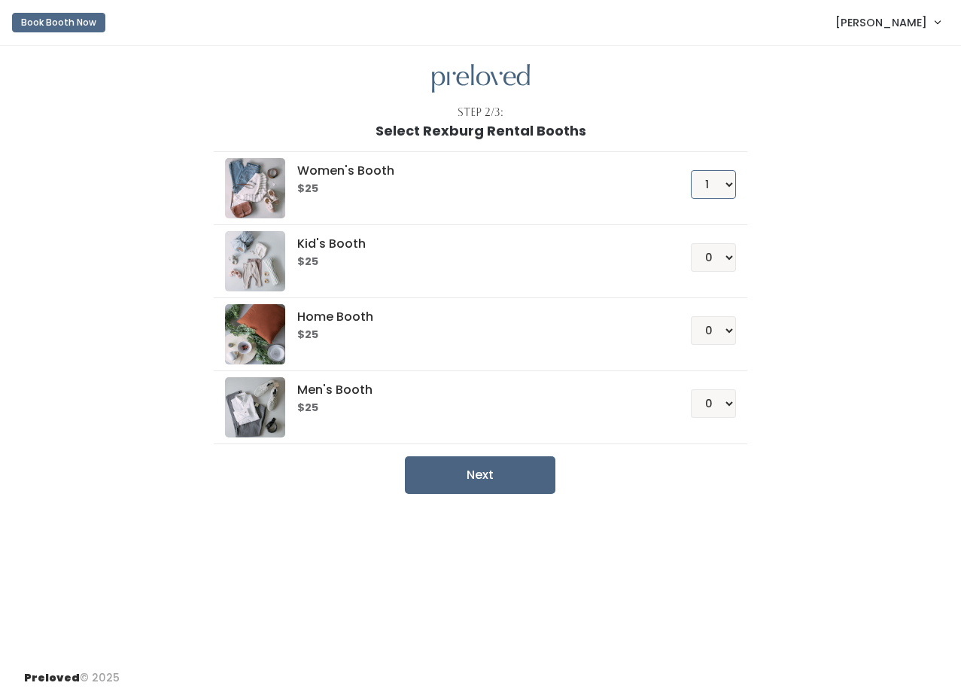 Image resolution: width=961 pixels, height=698 pixels. Describe the element at coordinates (481, 131) in the screenshot. I see `h1: Select Rexburg Rental Booths` at that location.